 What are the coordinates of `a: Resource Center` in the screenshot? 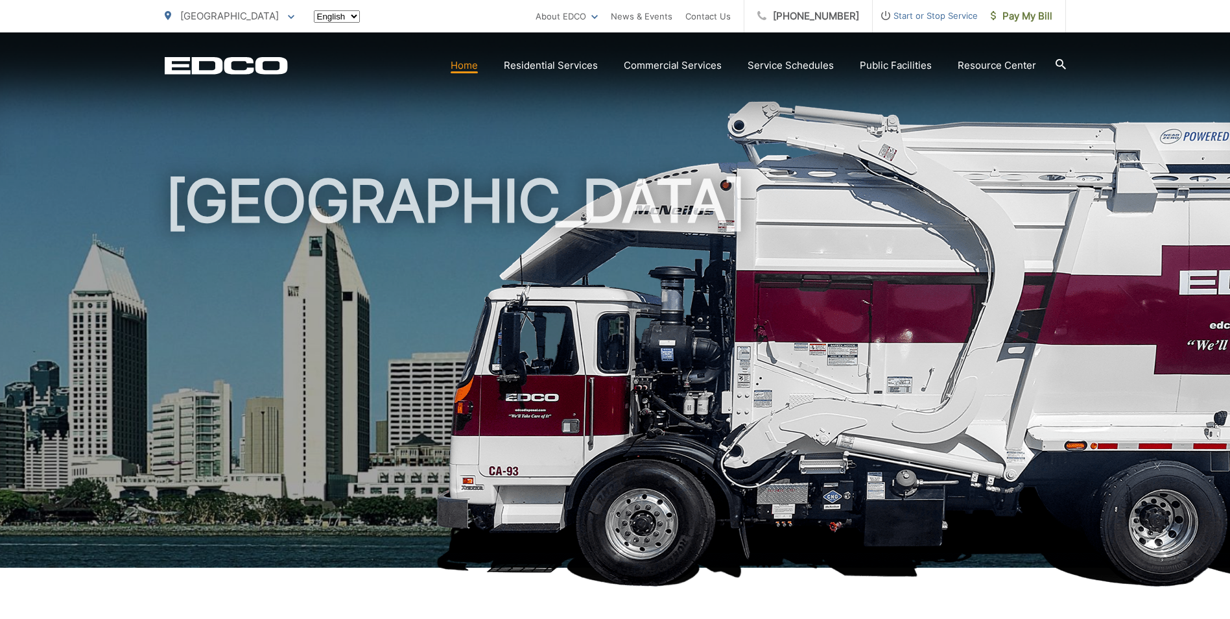 It's located at (997, 66).